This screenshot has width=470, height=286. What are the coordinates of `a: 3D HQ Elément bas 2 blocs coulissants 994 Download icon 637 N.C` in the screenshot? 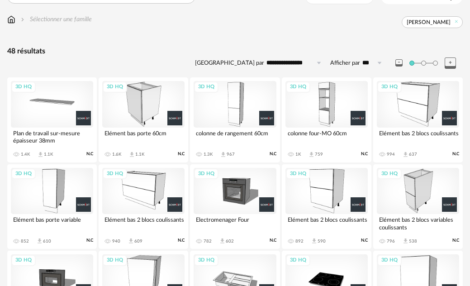 It's located at (418, 119).